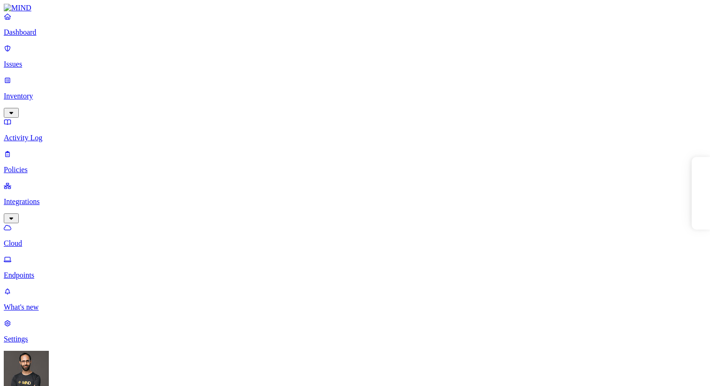  What do you see at coordinates (355, 202) in the screenshot?
I see `a: Integrations` at bounding box center [355, 202].